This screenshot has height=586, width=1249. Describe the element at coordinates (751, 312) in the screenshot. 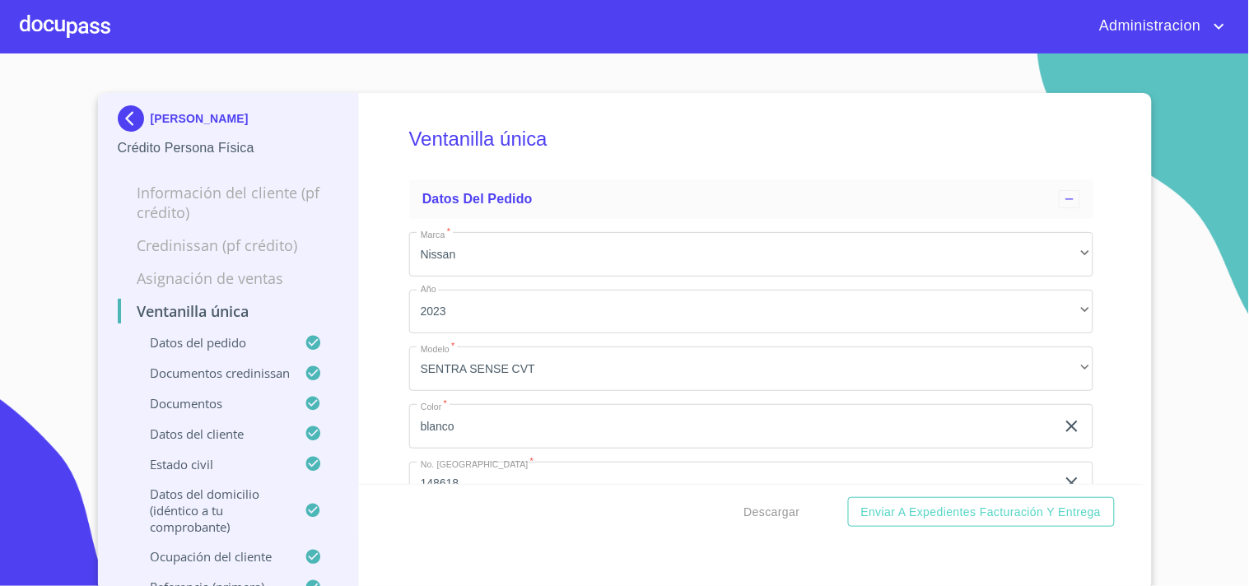

I see `div: 2023` at that location.